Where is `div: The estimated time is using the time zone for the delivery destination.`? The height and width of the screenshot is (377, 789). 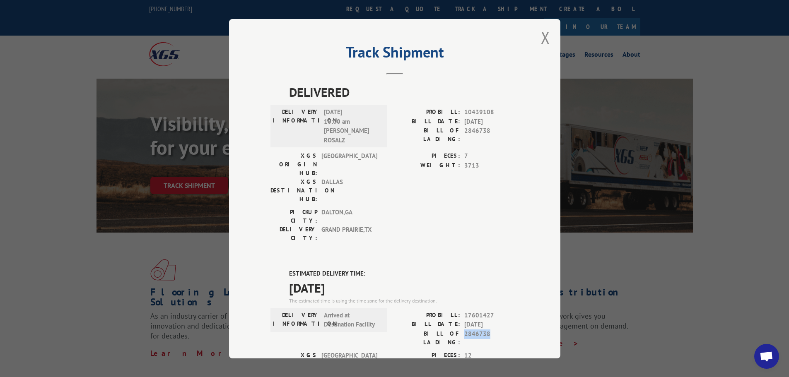
div: The estimated time is using the time zone for the delivery destination. is located at coordinates (404, 301).